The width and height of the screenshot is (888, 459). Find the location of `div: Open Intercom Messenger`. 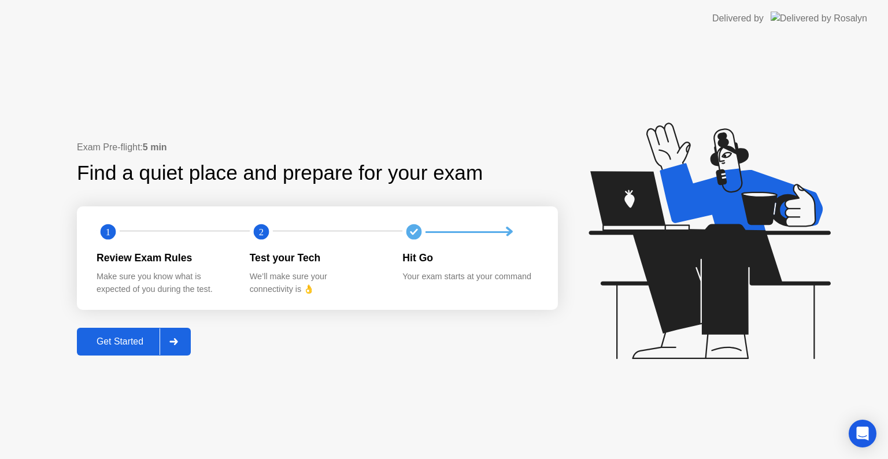

div: Open Intercom Messenger is located at coordinates (863, 434).